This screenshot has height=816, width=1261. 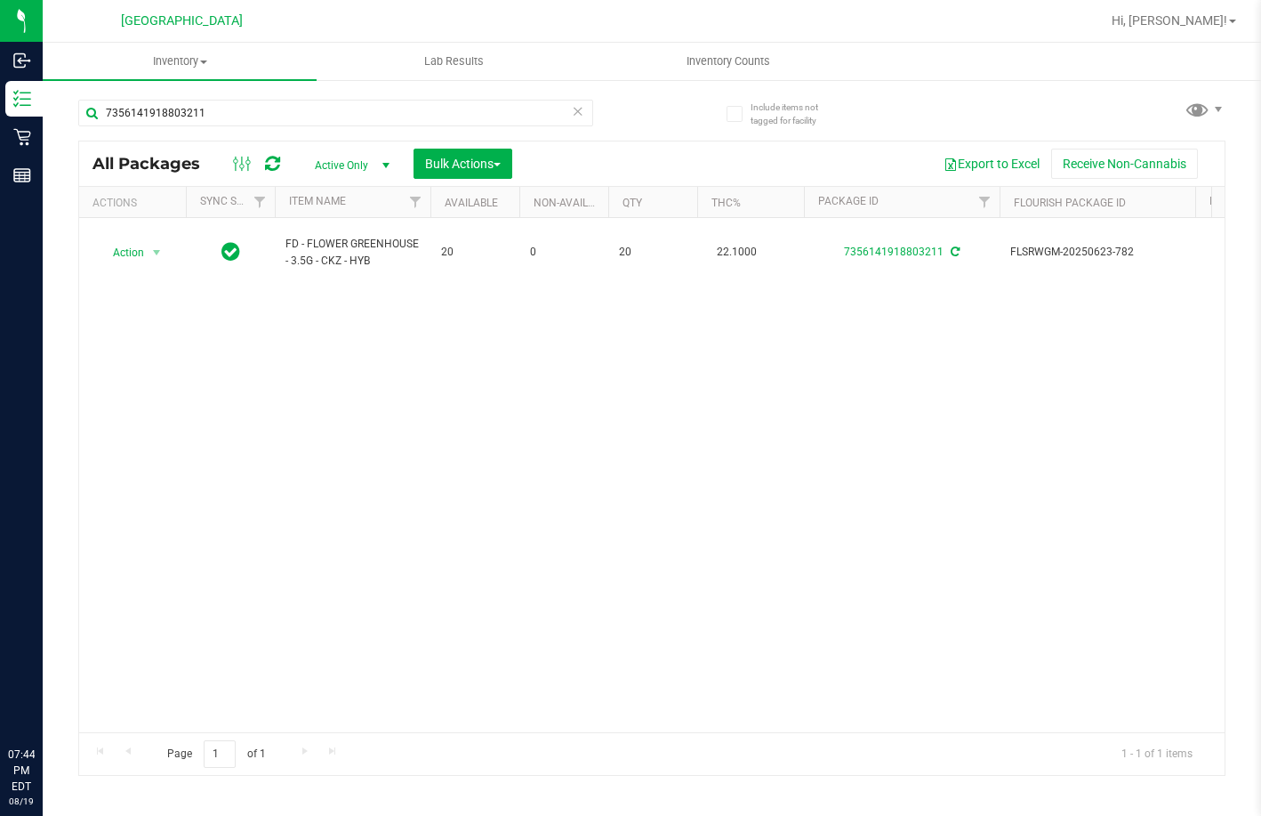 What do you see at coordinates (135, 203) in the screenshot?
I see `div: Actions` at bounding box center [135, 203].